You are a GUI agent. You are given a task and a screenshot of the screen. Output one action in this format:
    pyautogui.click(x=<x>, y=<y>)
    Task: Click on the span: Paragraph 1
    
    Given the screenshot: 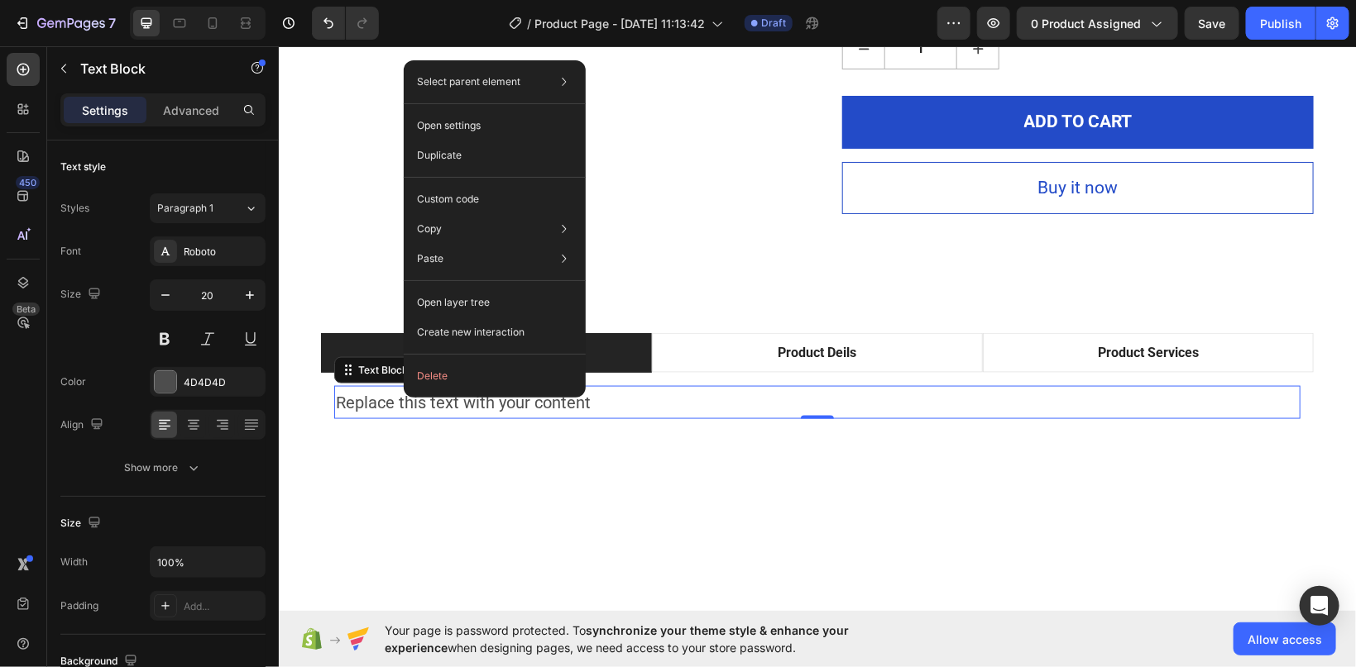 What is the action you would take?
    pyautogui.click(x=185, y=208)
    